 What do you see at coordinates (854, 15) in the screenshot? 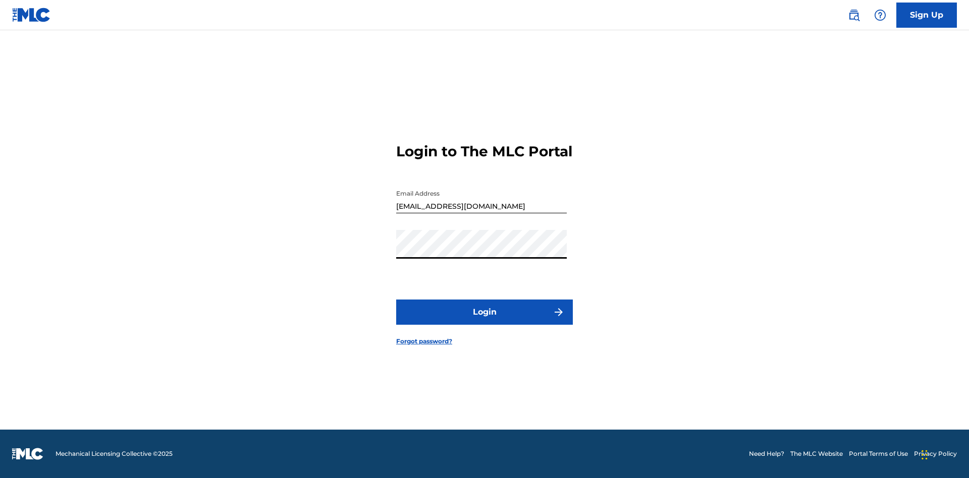
I see `a: Public Search` at bounding box center [854, 15].